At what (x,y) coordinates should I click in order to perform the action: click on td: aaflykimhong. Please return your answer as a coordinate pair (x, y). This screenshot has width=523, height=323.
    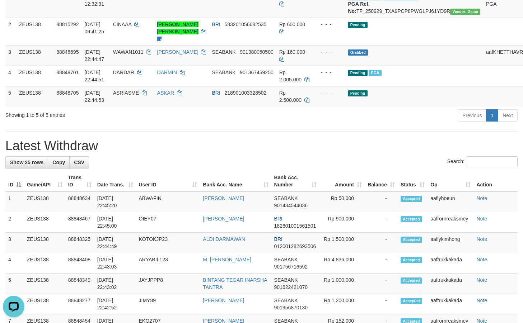
    Looking at the image, I should click on (450, 243).